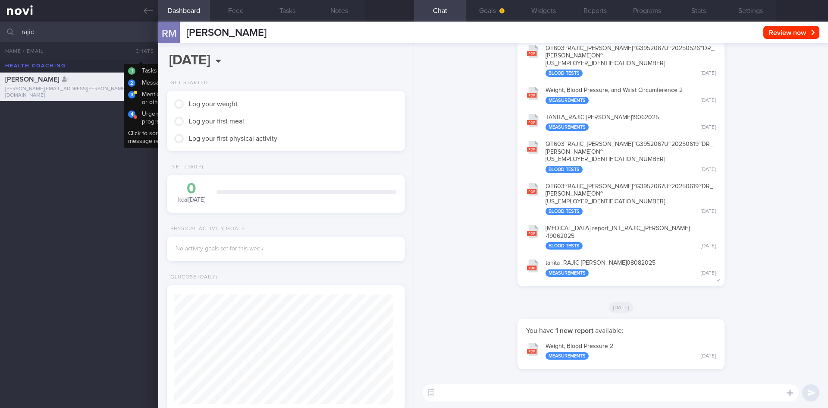 The width and height of the screenshot is (828, 408). What do you see at coordinates (206, 229) in the screenshot?
I see `div: Physical Activity Goals` at bounding box center [206, 229].